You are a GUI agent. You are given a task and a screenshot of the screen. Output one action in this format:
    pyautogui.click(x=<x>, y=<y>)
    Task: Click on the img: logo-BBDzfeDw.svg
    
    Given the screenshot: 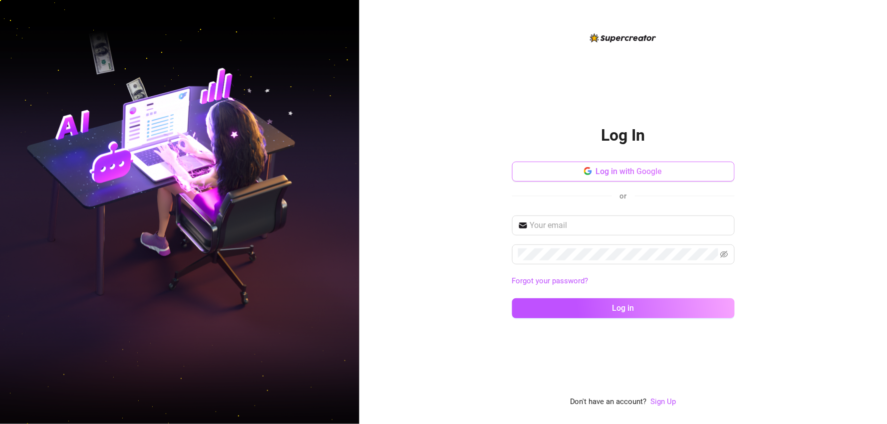 What is the action you would take?
    pyautogui.click(x=623, y=38)
    